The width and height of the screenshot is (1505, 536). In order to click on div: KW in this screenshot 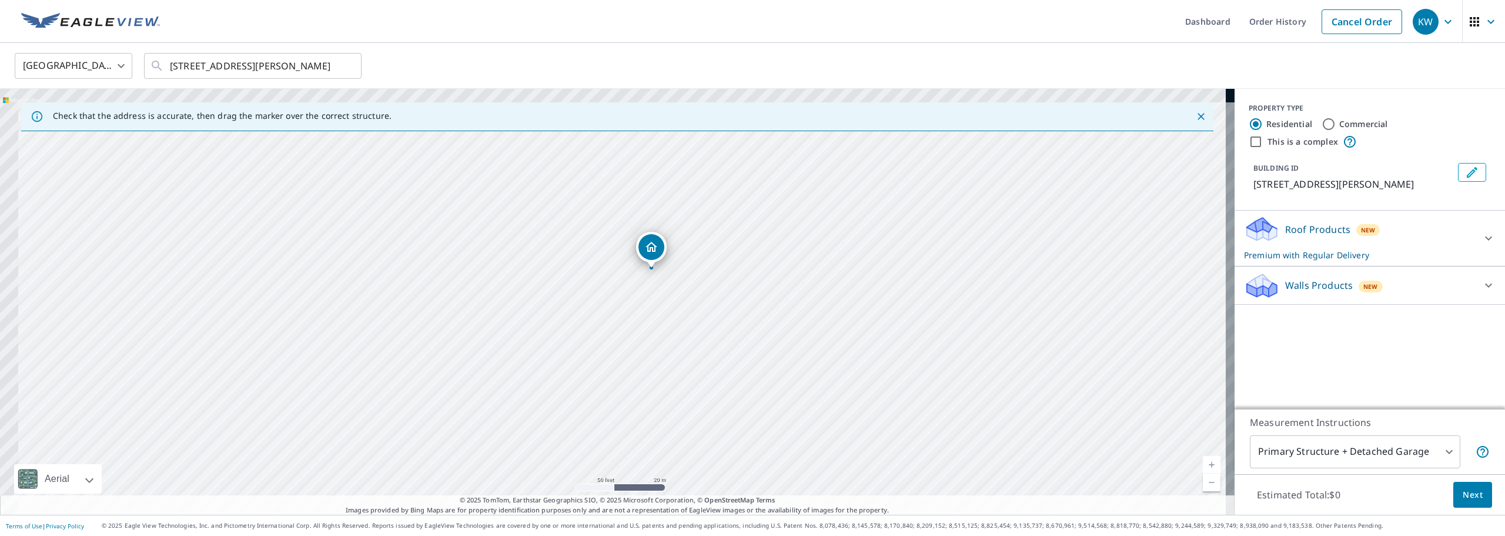, I will do `click(1426, 22)`.